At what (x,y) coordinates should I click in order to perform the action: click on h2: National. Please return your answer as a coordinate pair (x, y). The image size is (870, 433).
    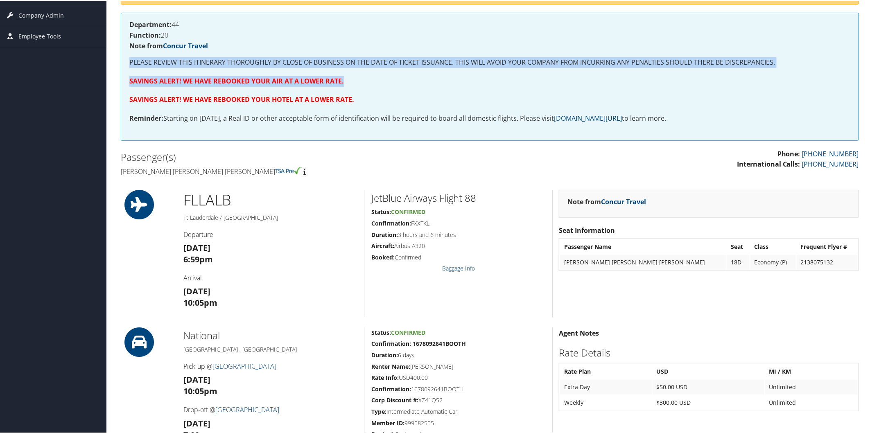
    Looking at the image, I should click on (271, 335).